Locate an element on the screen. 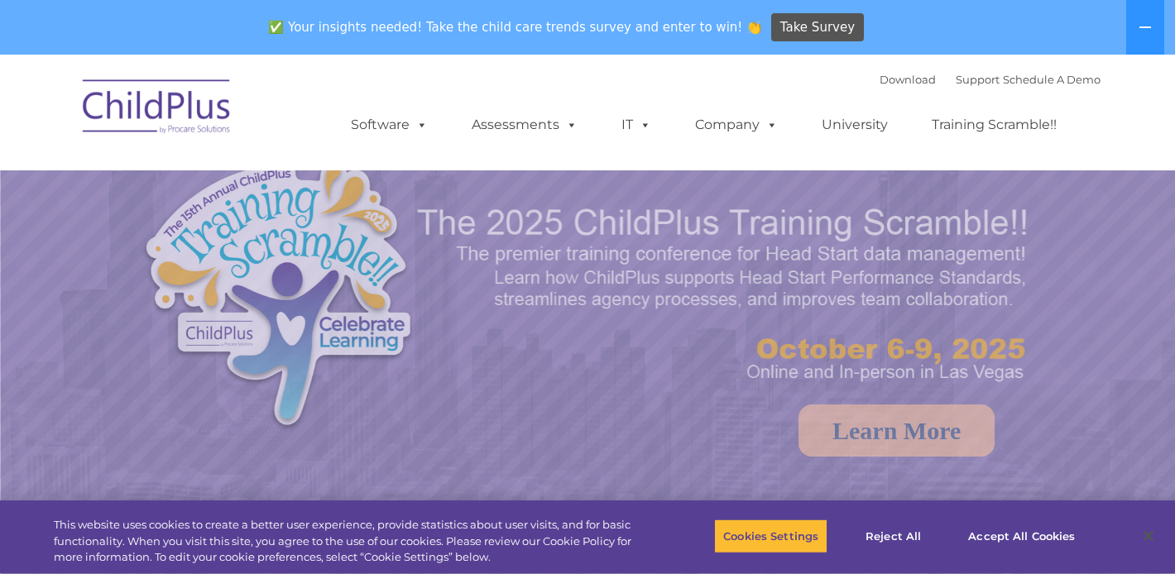  a: Take Survey is located at coordinates (817, 27).